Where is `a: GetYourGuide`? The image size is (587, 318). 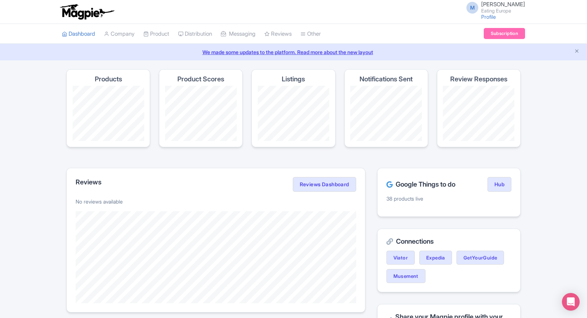
a: GetYourGuide is located at coordinates (480, 258).